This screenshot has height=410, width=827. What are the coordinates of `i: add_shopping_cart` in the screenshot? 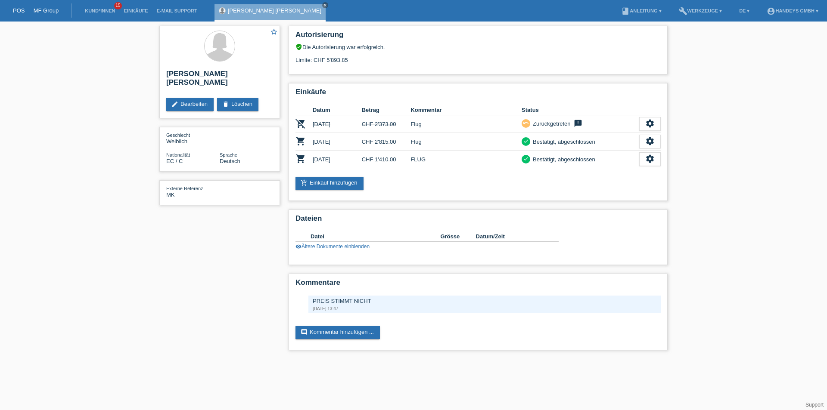 It's located at (304, 183).